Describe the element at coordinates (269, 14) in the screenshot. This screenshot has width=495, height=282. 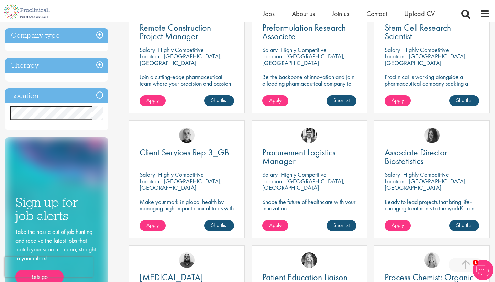
I see `a: Jobs` at that location.